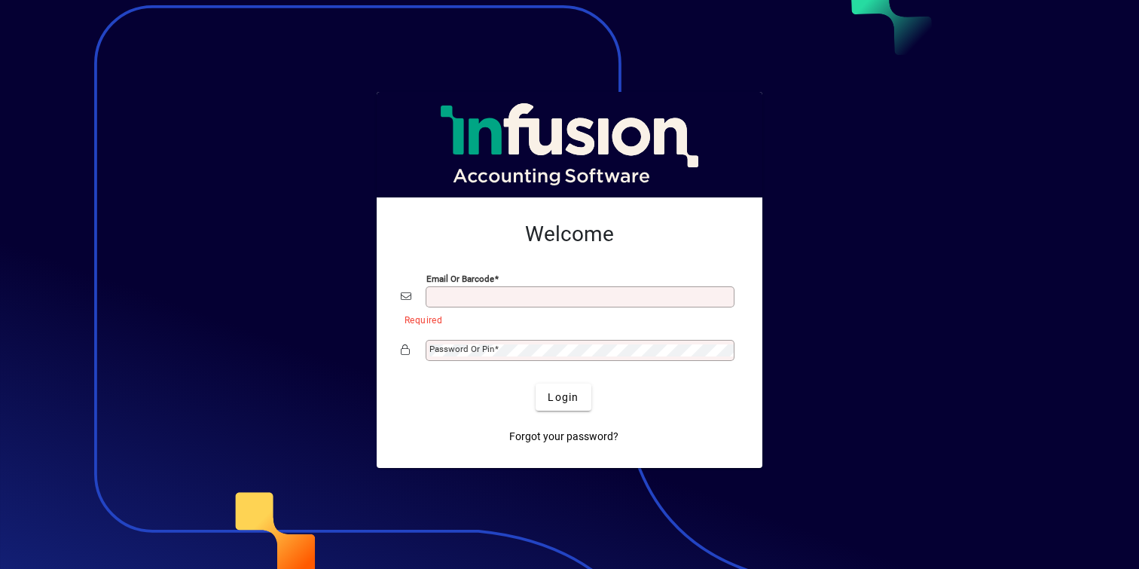 This screenshot has width=1139, height=569. What do you see at coordinates (563, 397) in the screenshot?
I see `button: Login` at bounding box center [563, 397].